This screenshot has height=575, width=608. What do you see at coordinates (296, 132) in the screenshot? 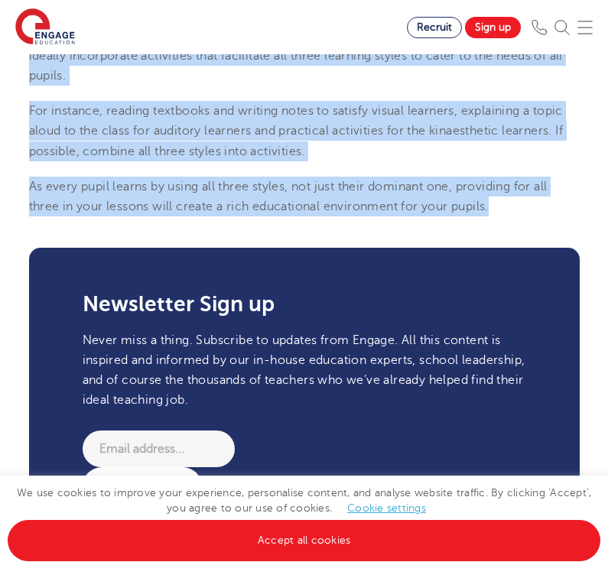
I see `span: For instance, reading textbooks and writing notes to satisfy visual learners, explaining a topic ...` at bounding box center [296, 132].